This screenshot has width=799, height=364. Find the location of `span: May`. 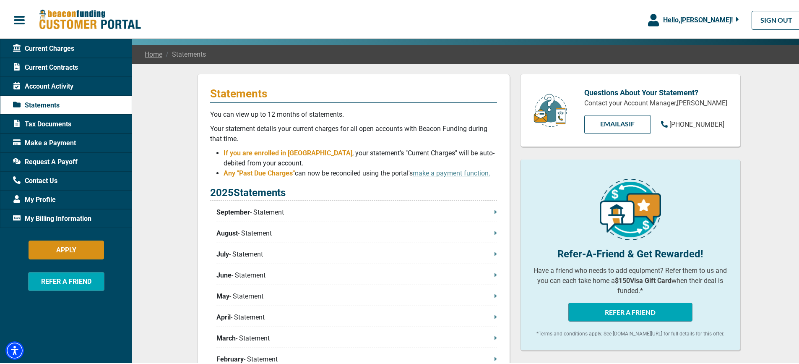

span: May is located at coordinates (223, 295).